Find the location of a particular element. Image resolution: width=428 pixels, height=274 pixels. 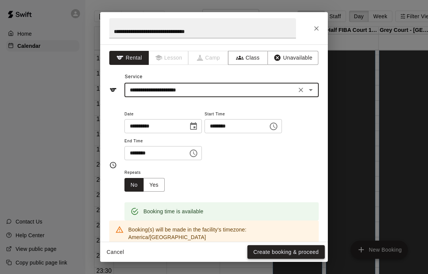

button: Class is located at coordinates (248, 58).